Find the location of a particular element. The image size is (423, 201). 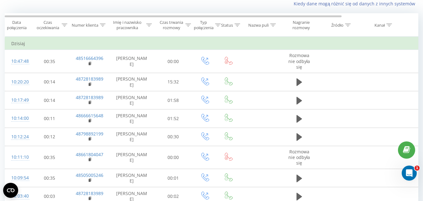

div: Nazwa puli is located at coordinates (258, 25).